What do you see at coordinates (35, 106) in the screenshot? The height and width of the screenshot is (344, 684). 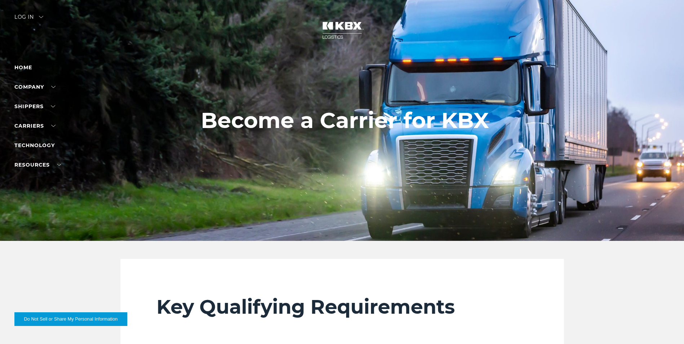 I see `a: SHIPPERS` at bounding box center [35, 106].